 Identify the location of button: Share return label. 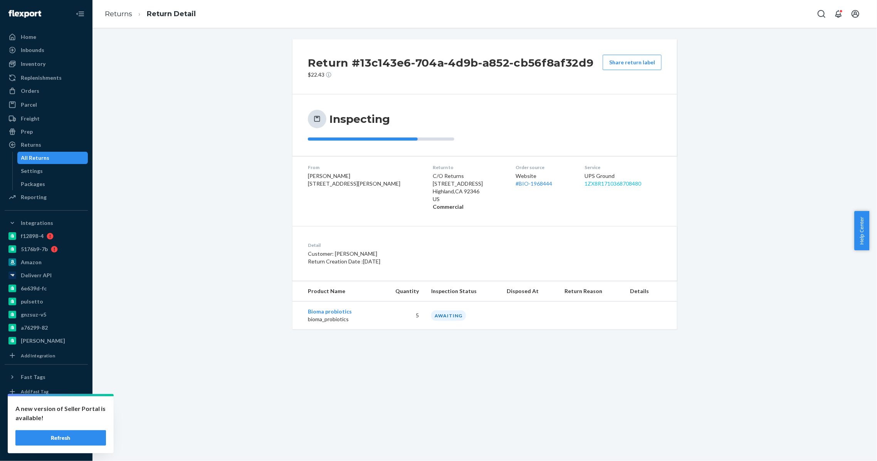
(632, 62).